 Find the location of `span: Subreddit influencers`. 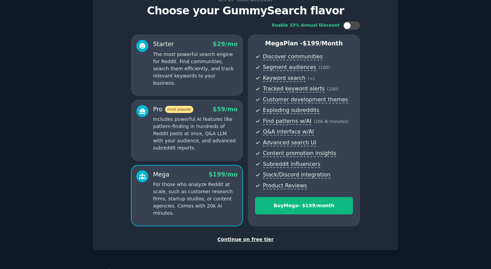

span: Subreddit influencers is located at coordinates (292, 164).